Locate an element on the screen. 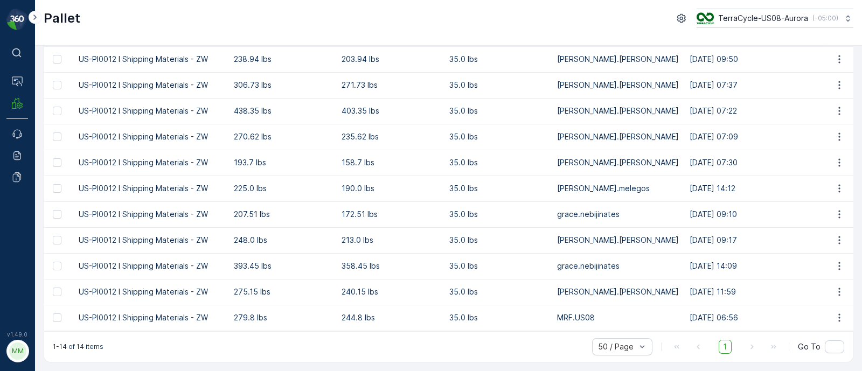 This screenshot has width=862, height=371. span: 1 is located at coordinates (726, 347).